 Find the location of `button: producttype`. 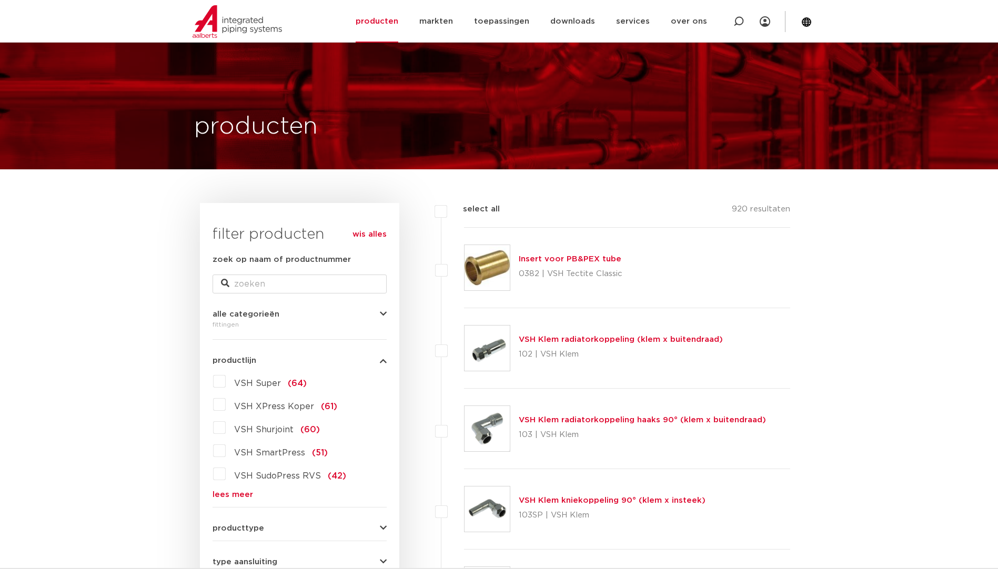

button: producttype is located at coordinates (299, 528).